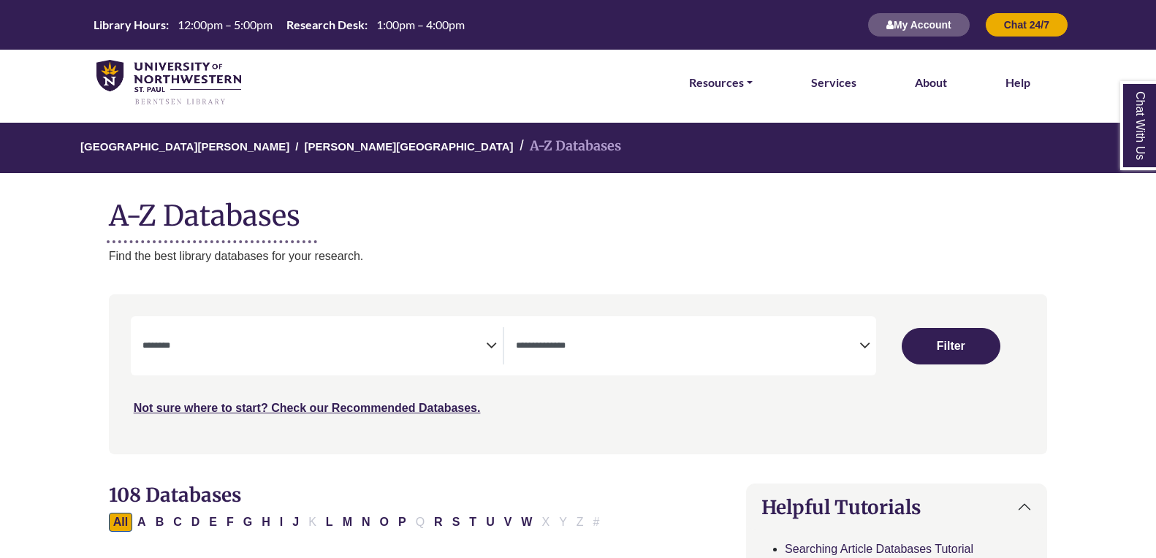 The image size is (1156, 558). I want to click on button: Filter Results J, so click(295, 523).